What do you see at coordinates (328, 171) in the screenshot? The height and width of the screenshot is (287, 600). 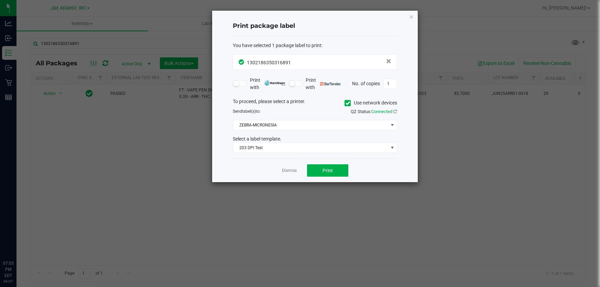 I see `button: Print` at bounding box center [328, 171].